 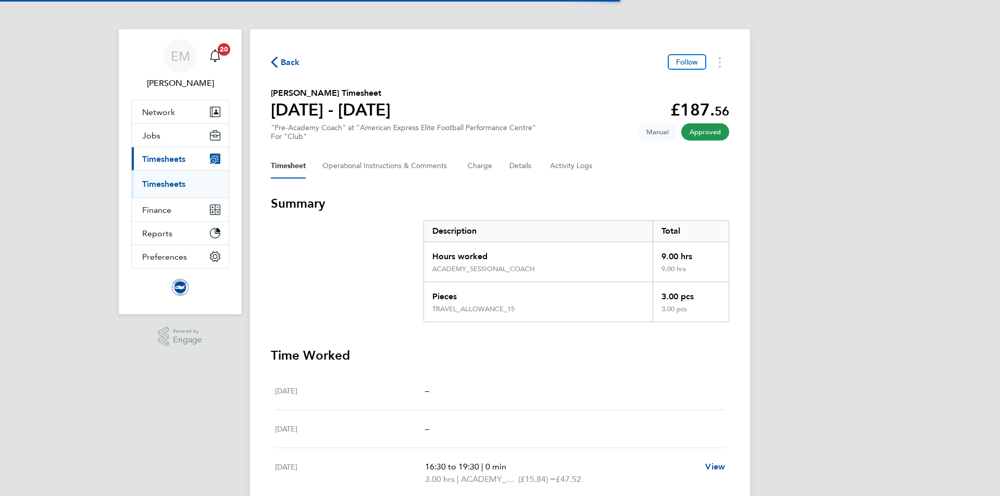 What do you see at coordinates (188, 331) in the screenshot?
I see `span: Powered by` at bounding box center [188, 331].